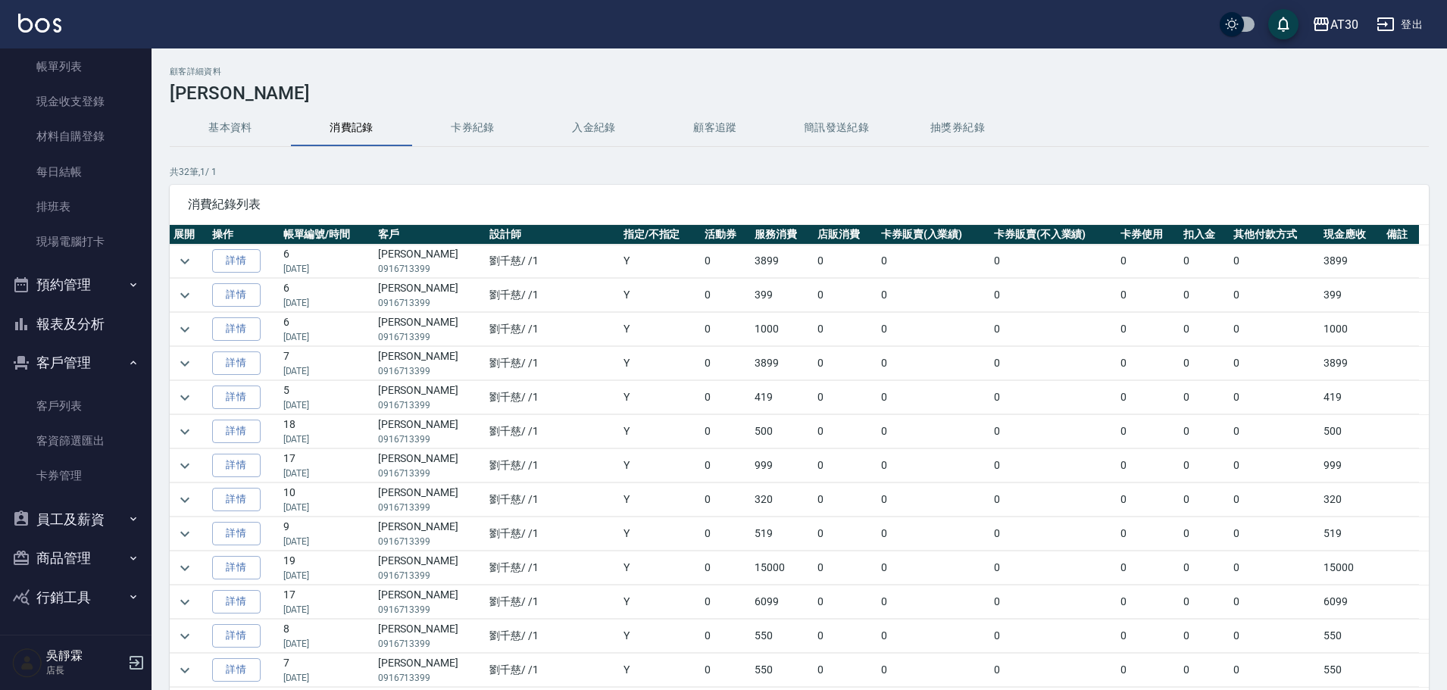  Describe the element at coordinates (1283, 24) in the screenshot. I see `button: save` at that location.